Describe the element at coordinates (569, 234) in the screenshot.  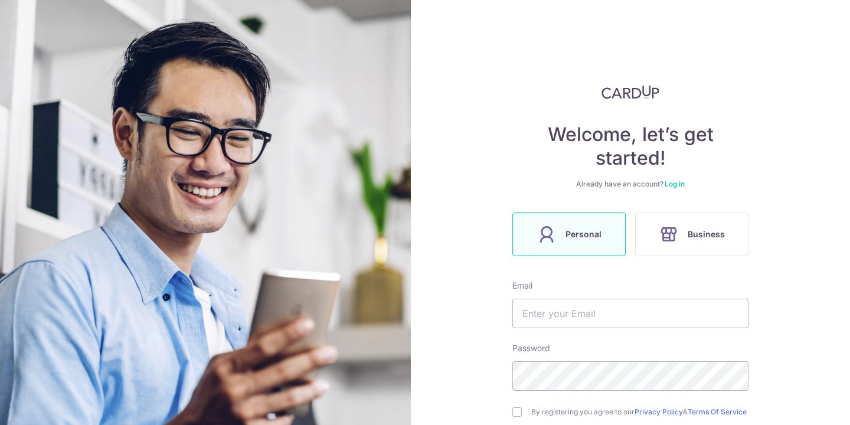
I see `a: Personal` at that location.